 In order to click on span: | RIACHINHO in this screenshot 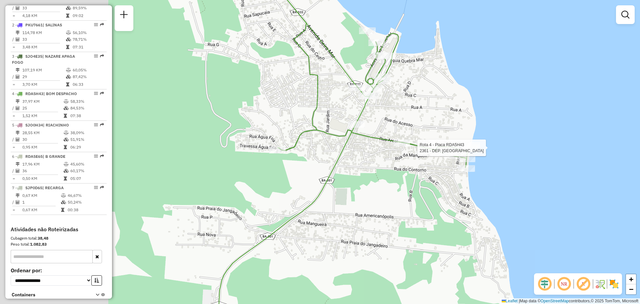, I will do `click(56, 125)`.